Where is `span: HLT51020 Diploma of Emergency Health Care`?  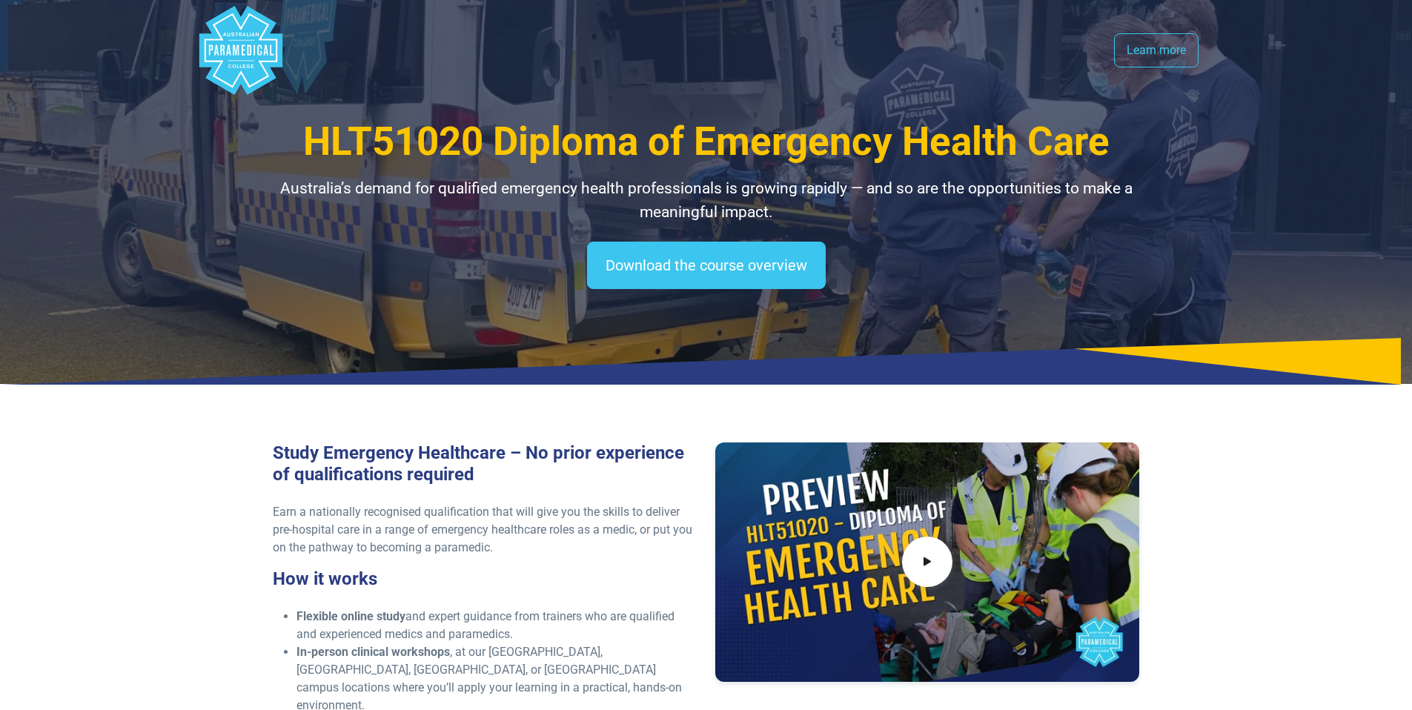 span: HLT51020 Diploma of Emergency Health Care is located at coordinates (706, 142).